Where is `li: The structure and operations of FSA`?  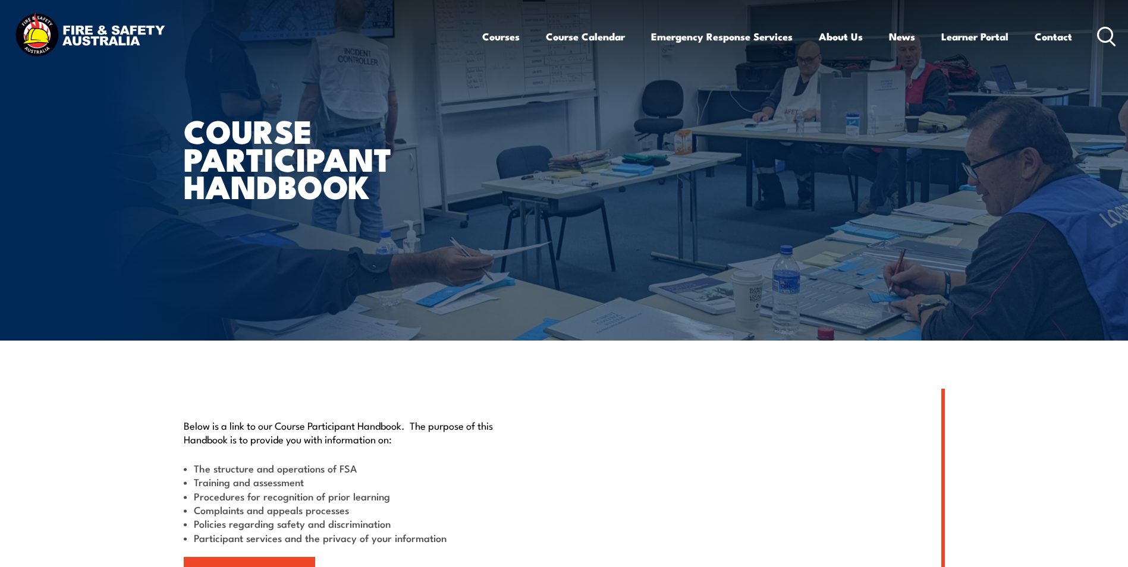
li: The structure and operations of FSA is located at coordinates (347, 468).